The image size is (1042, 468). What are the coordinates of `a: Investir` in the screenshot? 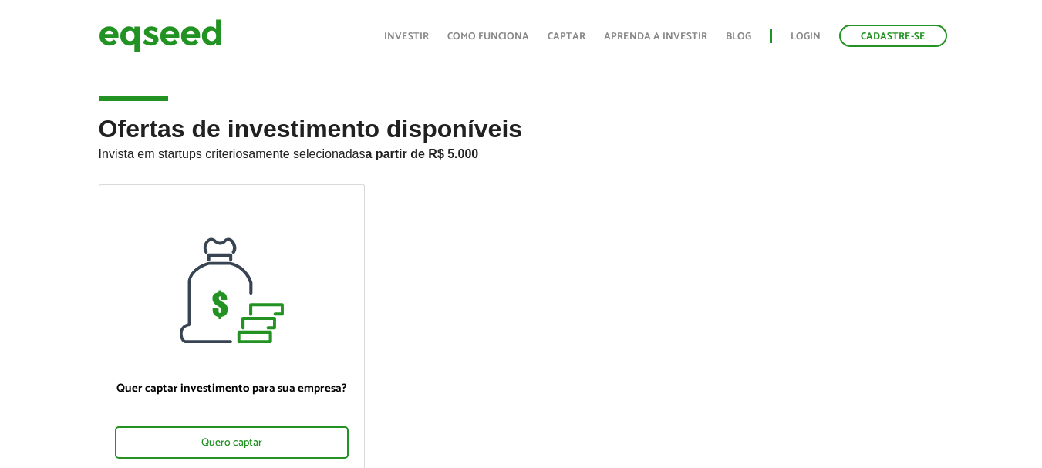 It's located at (406, 36).